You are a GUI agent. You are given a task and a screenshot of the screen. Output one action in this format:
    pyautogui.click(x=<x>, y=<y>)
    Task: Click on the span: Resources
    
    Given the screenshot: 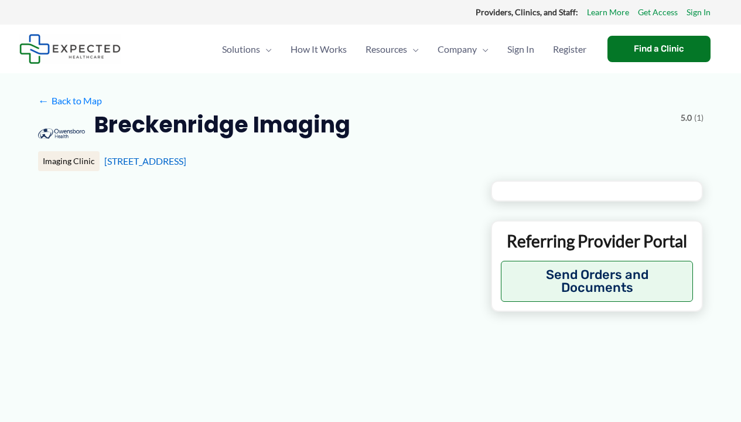 What is the action you would take?
    pyautogui.click(x=386, y=49)
    